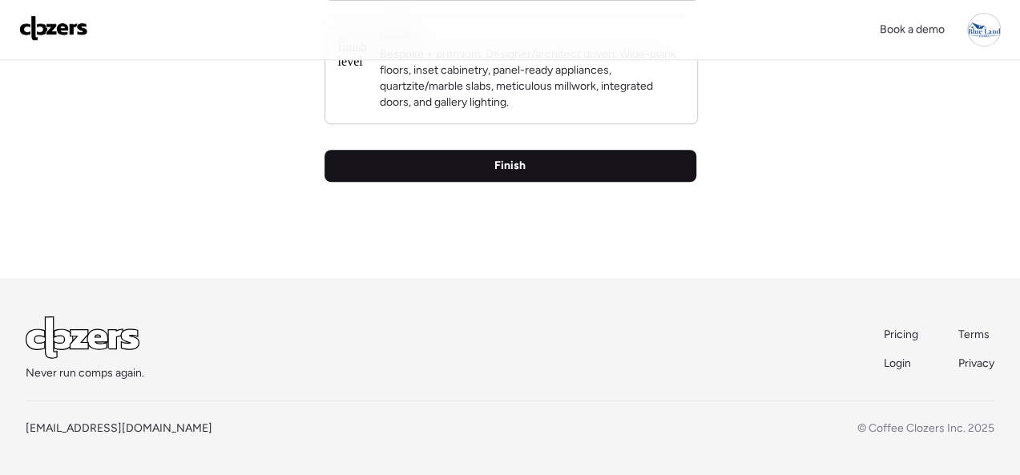 Image resolution: width=1020 pixels, height=475 pixels. I want to click on span: © Coffee Clozers Inc. 2025, so click(925, 428).